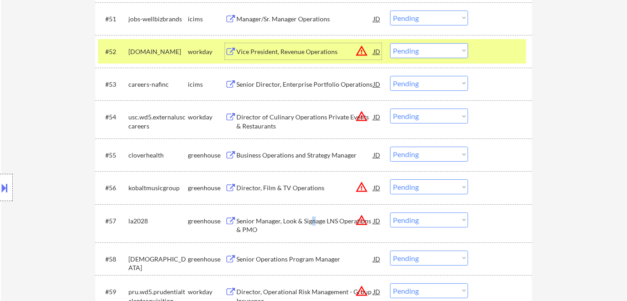 Image resolution: width=627 pixels, height=301 pixels. What do you see at coordinates (305, 84) in the screenshot?
I see `div: Senior Director, Enterprise Portfolio Operations` at bounding box center [305, 84].